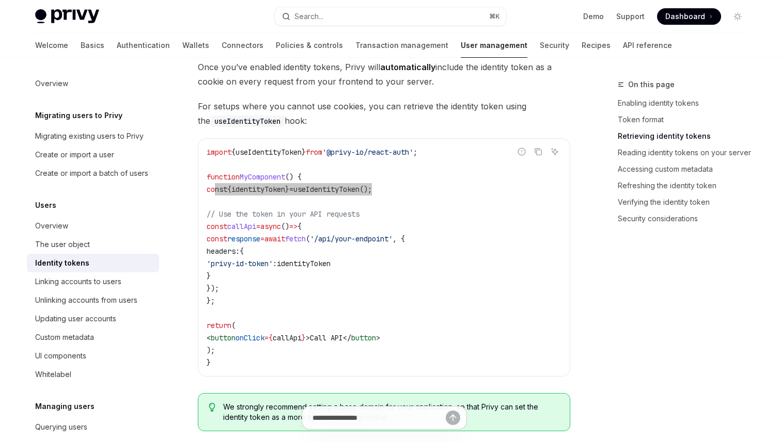 Image resolution: width=781 pixels, height=442 pixels. What do you see at coordinates (93, 245) in the screenshot?
I see `a: The user object` at bounding box center [93, 245].